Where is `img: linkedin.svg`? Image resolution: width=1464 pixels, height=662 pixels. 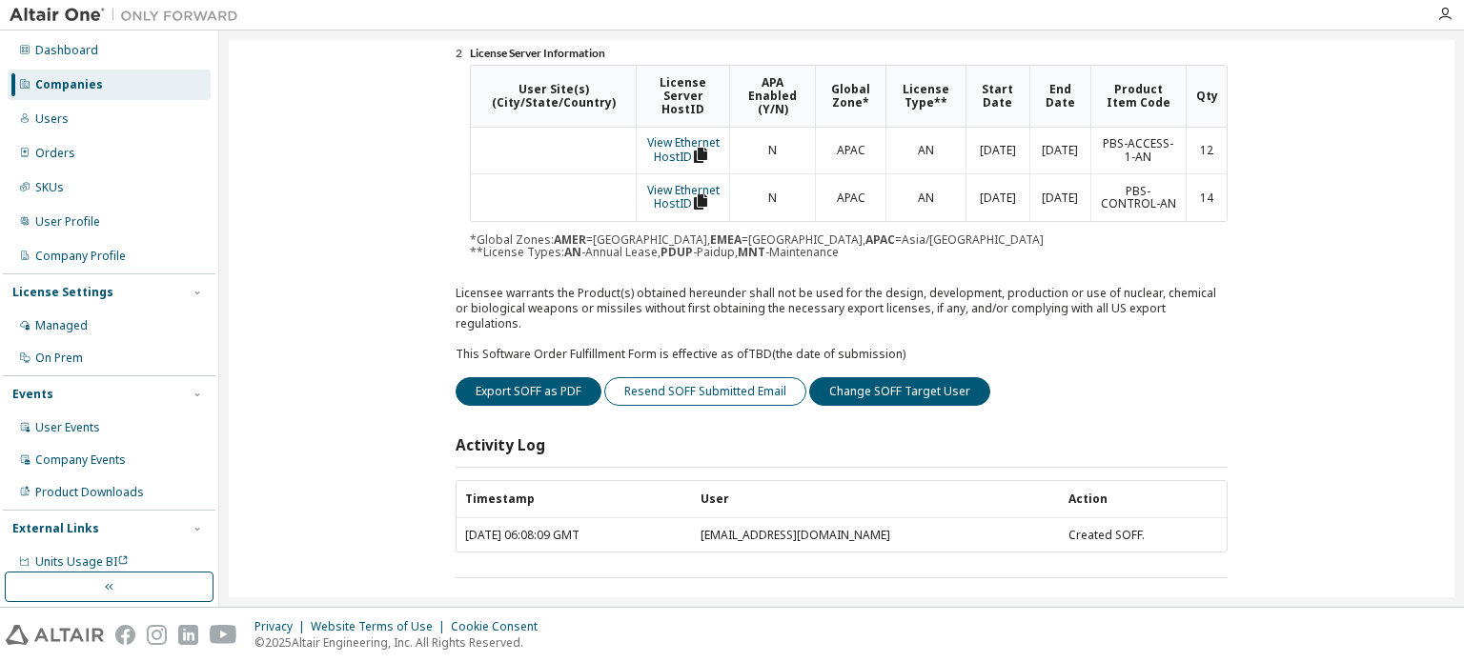 img: linkedin.svg is located at coordinates (188, 635).